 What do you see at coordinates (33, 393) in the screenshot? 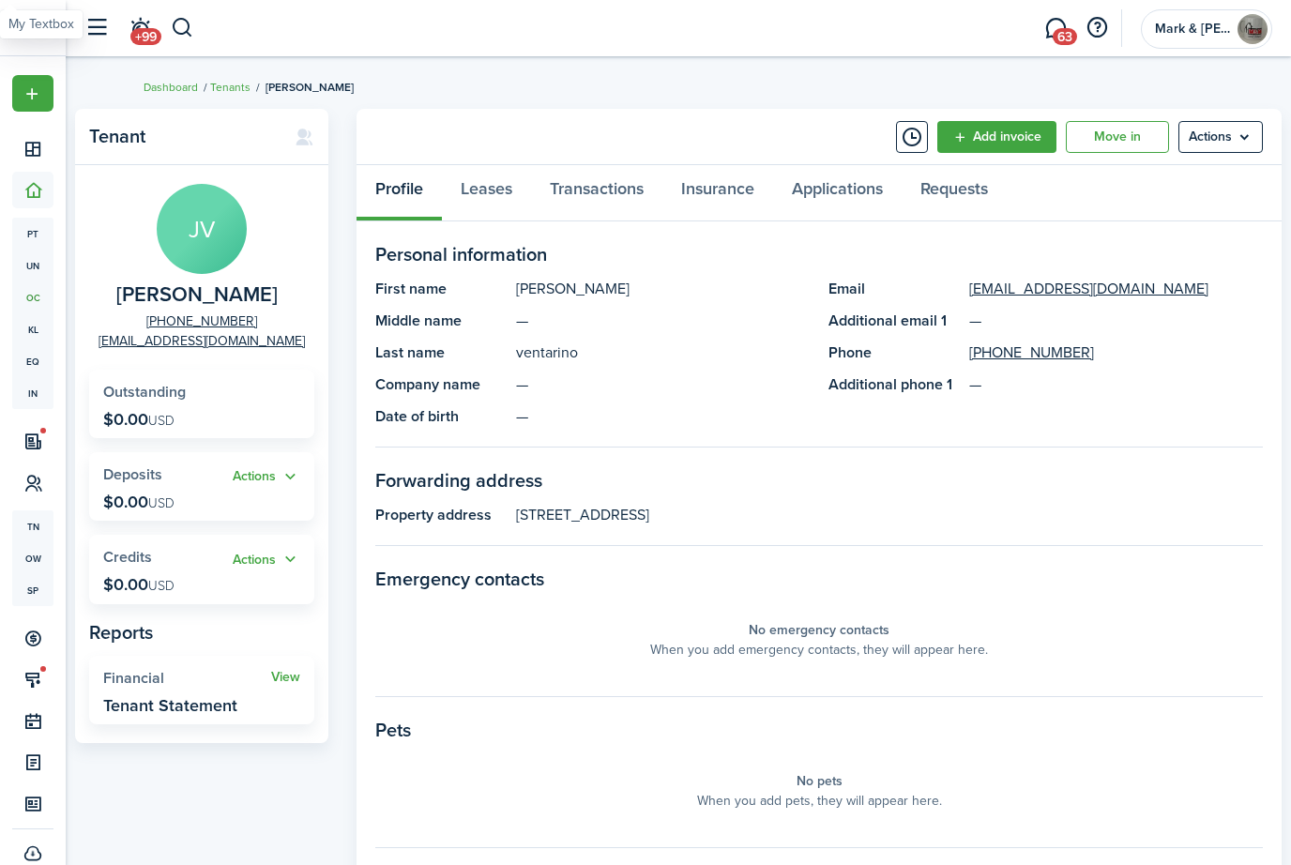
I see `span: in` at bounding box center [33, 393].